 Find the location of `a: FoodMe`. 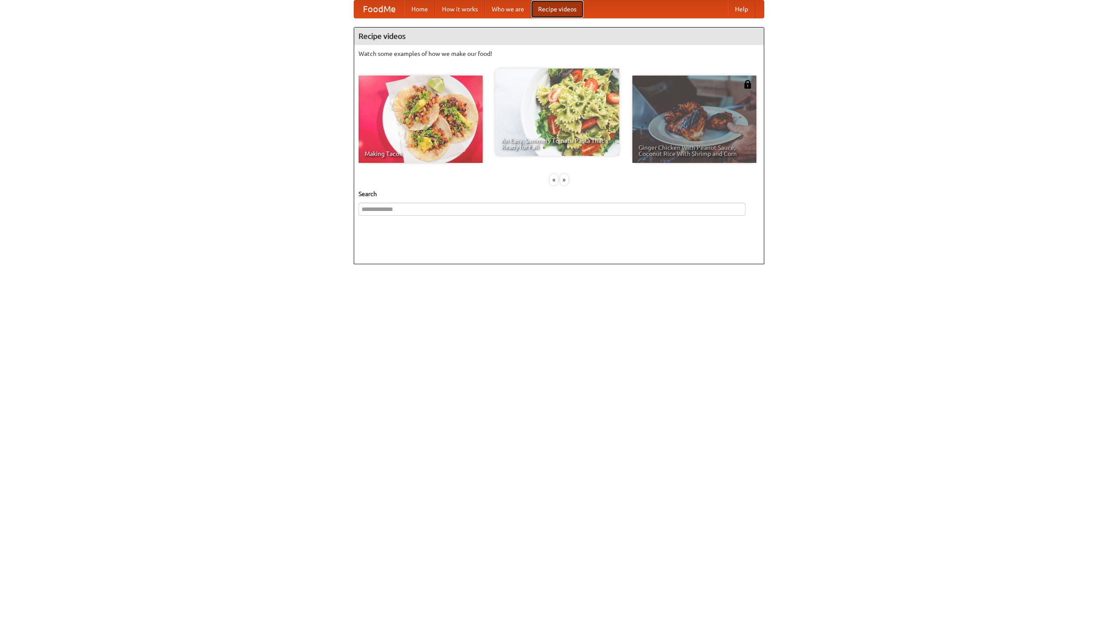

a: FoodMe is located at coordinates (379, 9).